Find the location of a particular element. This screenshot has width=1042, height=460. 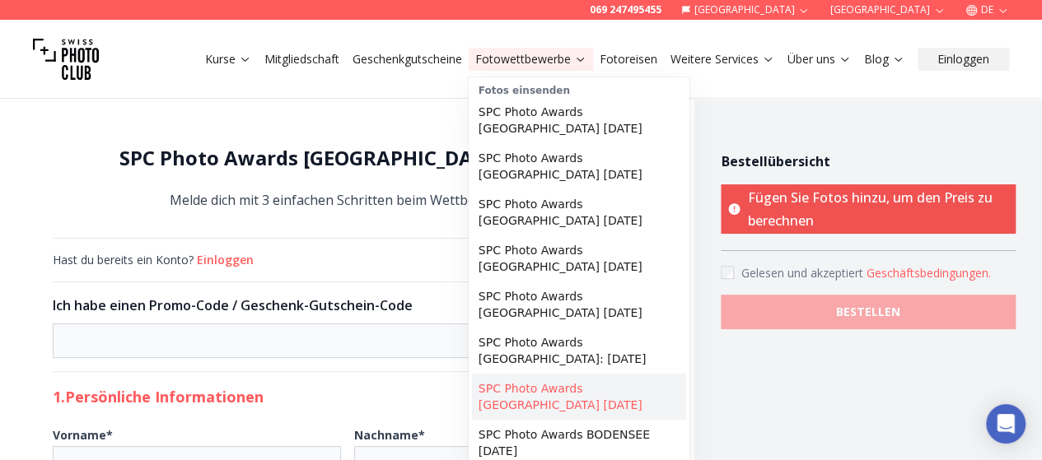

a: Blog is located at coordinates (884, 59).